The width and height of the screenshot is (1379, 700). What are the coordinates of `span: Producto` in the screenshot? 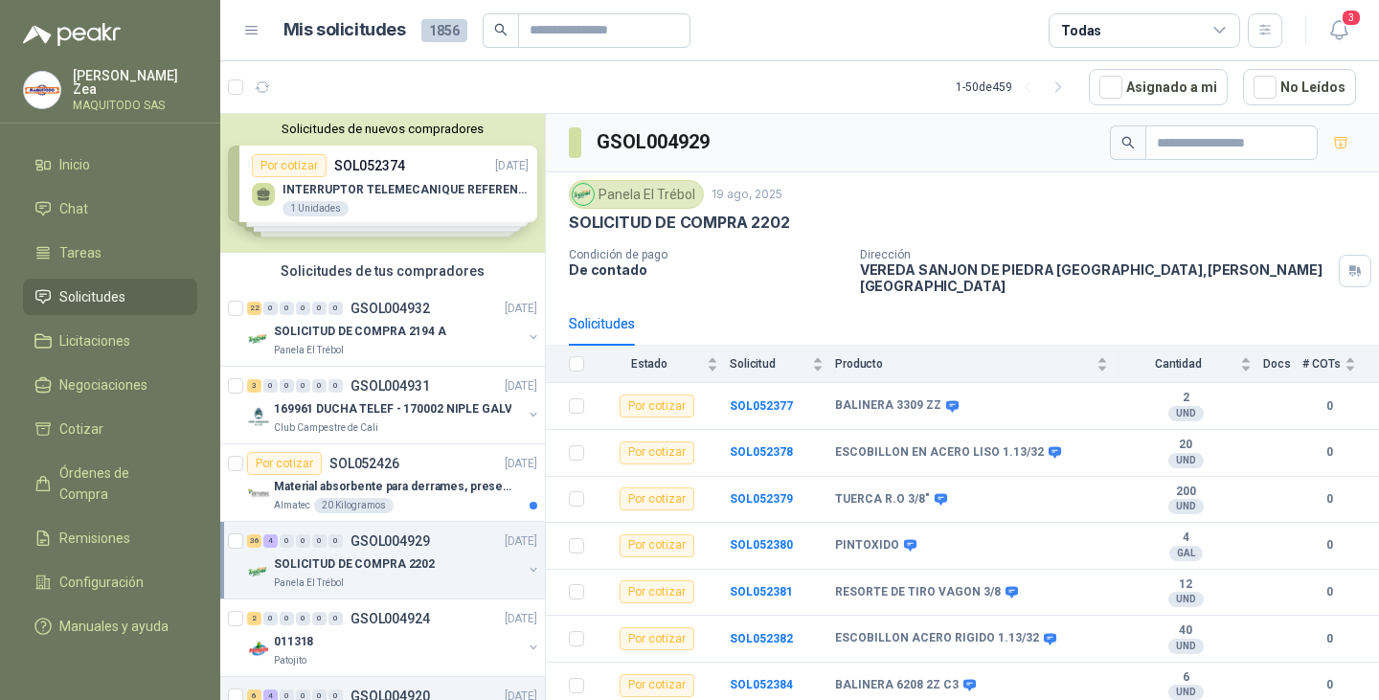 It's located at (963, 364).